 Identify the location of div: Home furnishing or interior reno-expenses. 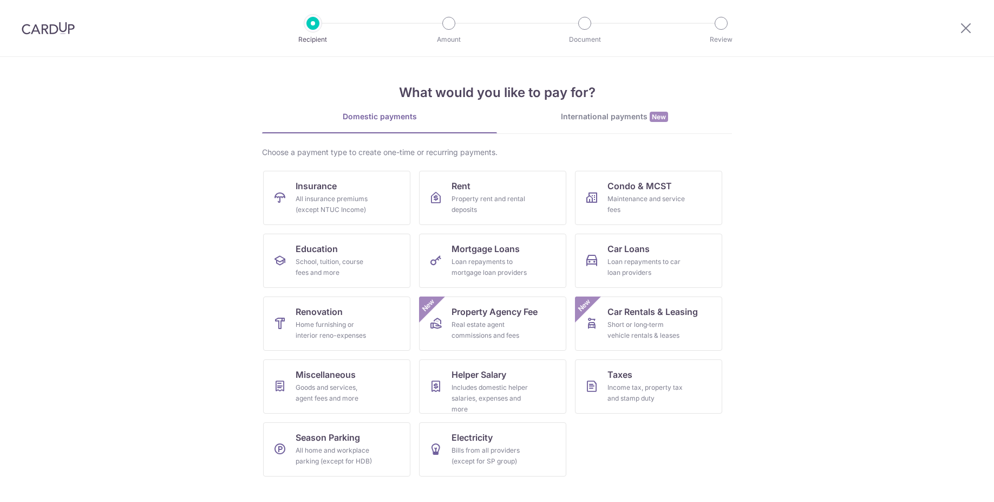
(335, 330).